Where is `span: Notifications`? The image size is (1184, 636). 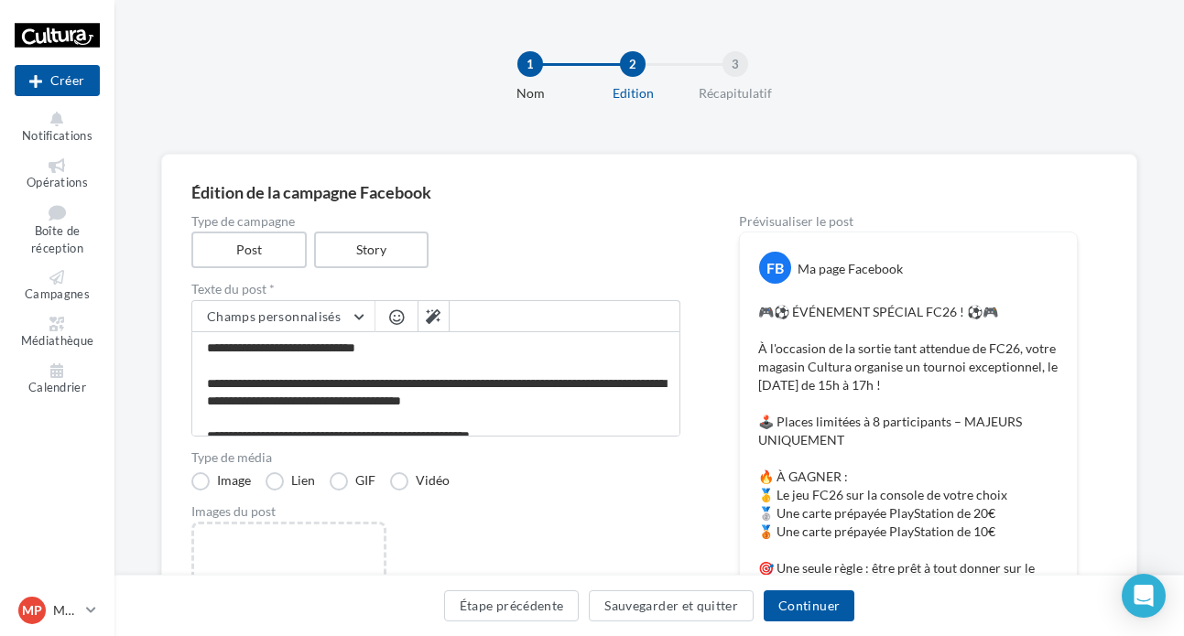 span: Notifications is located at coordinates (57, 136).